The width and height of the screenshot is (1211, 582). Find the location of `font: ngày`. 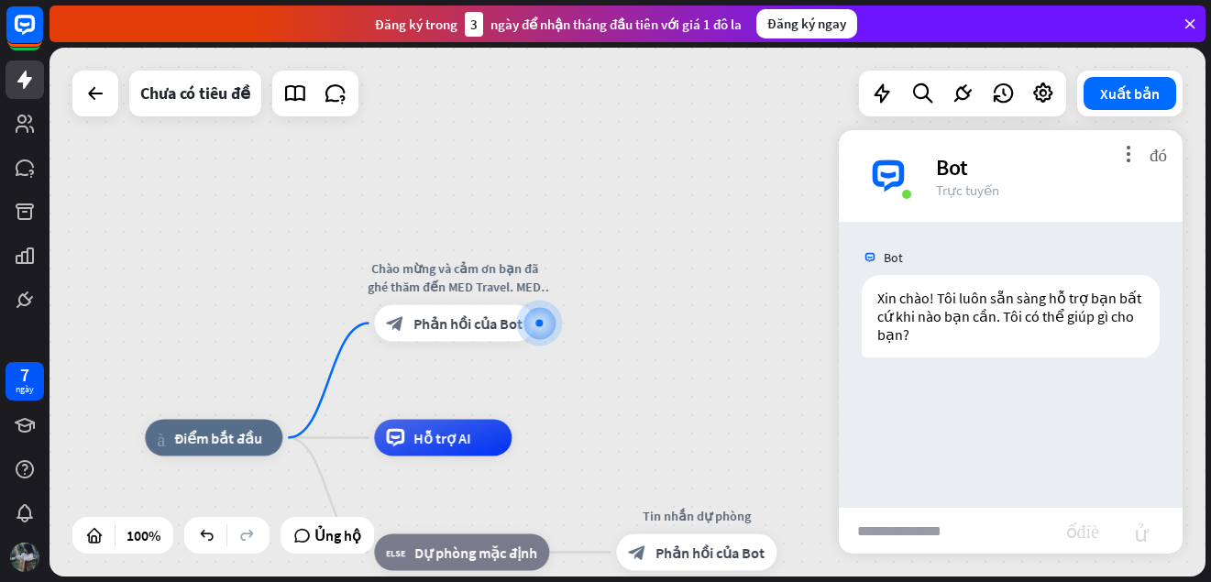

font: ngày is located at coordinates (25, 389).